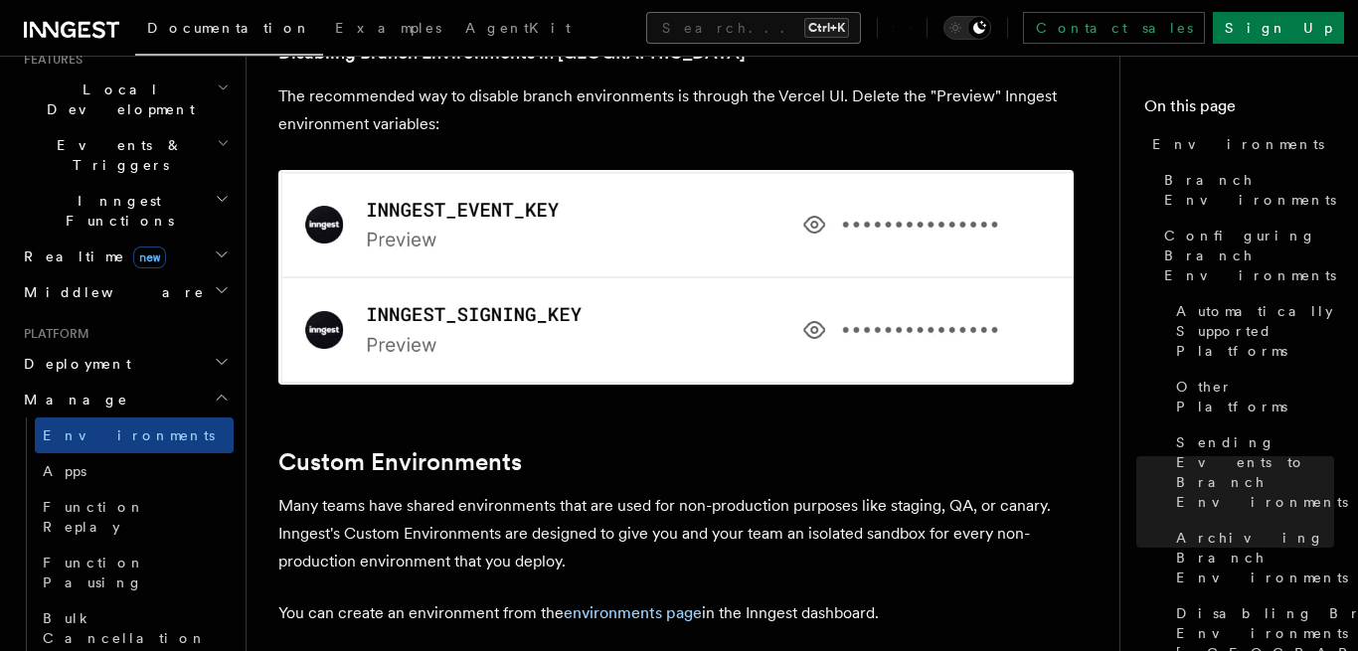 Image resolution: width=1358 pixels, height=651 pixels. Describe the element at coordinates (1250, 331) in the screenshot. I see `a: Automatically Supported Platforms` at that location.